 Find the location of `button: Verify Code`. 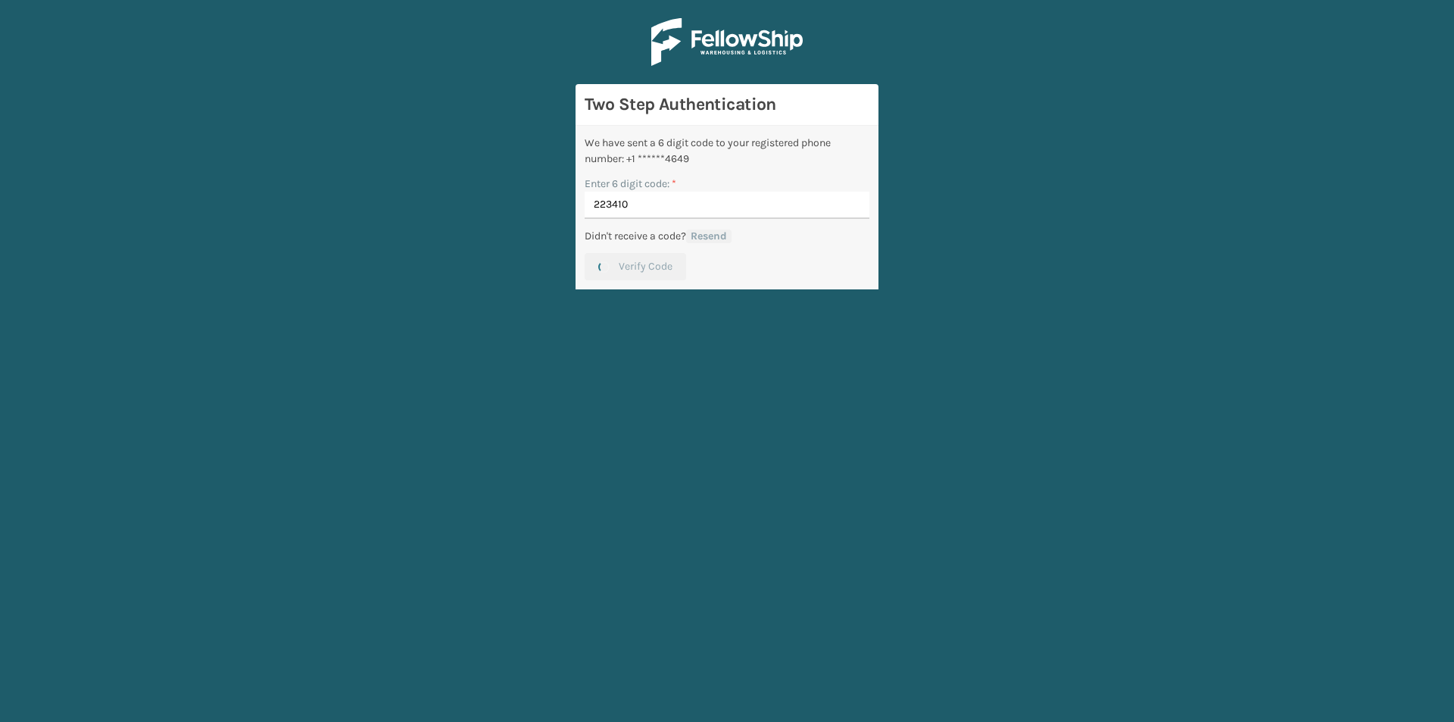

button: Verify Code is located at coordinates (636, 267).